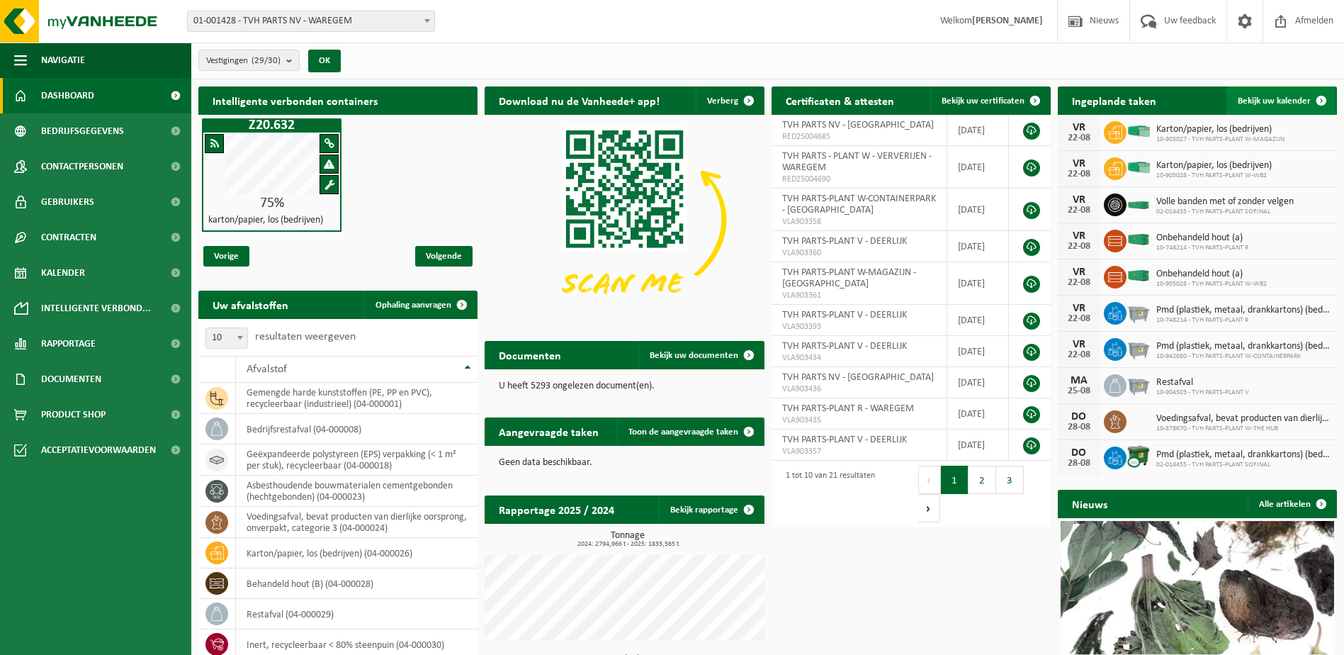 Image resolution: width=1344 pixels, height=655 pixels. I want to click on span: 10-942680 - TVH PARTS-PLANT W-CONTAINERPARK, so click(1243, 356).